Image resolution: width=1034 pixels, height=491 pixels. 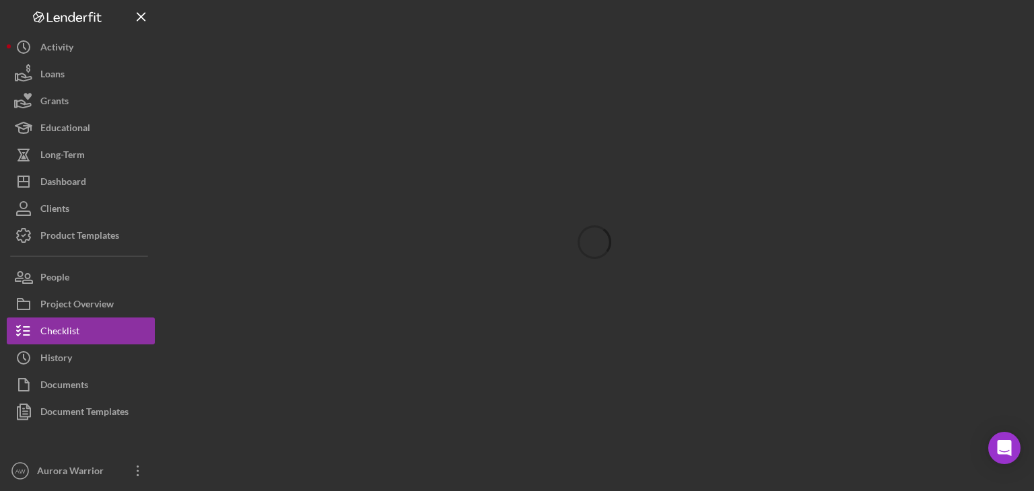 I want to click on button: Activity, so click(x=81, y=47).